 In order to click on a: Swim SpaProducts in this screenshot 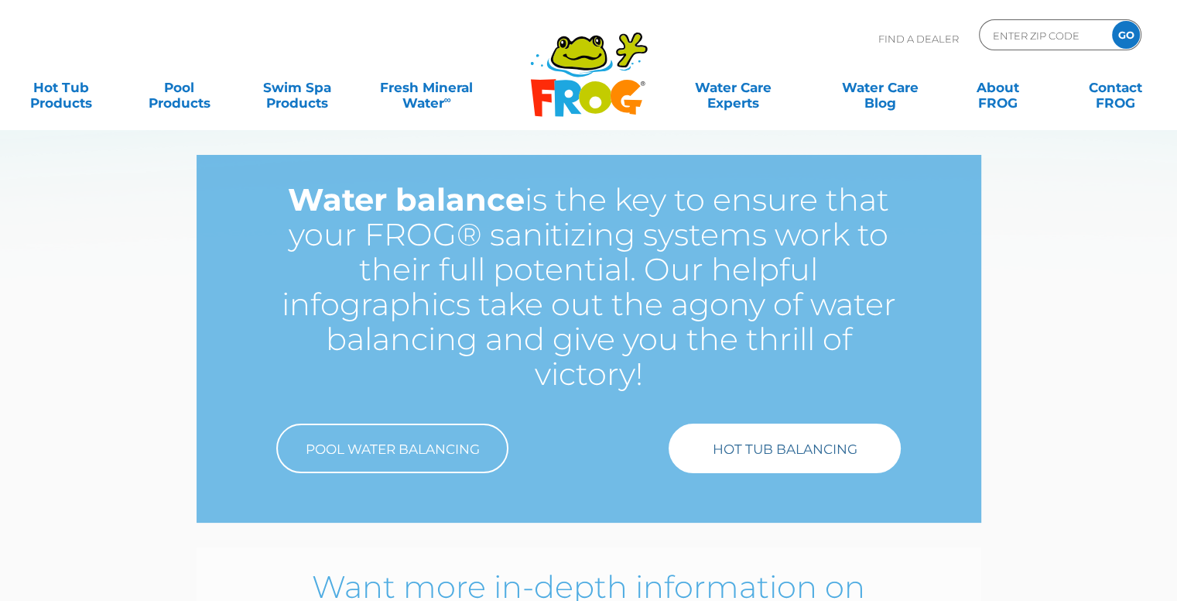, I will do `click(297, 87)`.